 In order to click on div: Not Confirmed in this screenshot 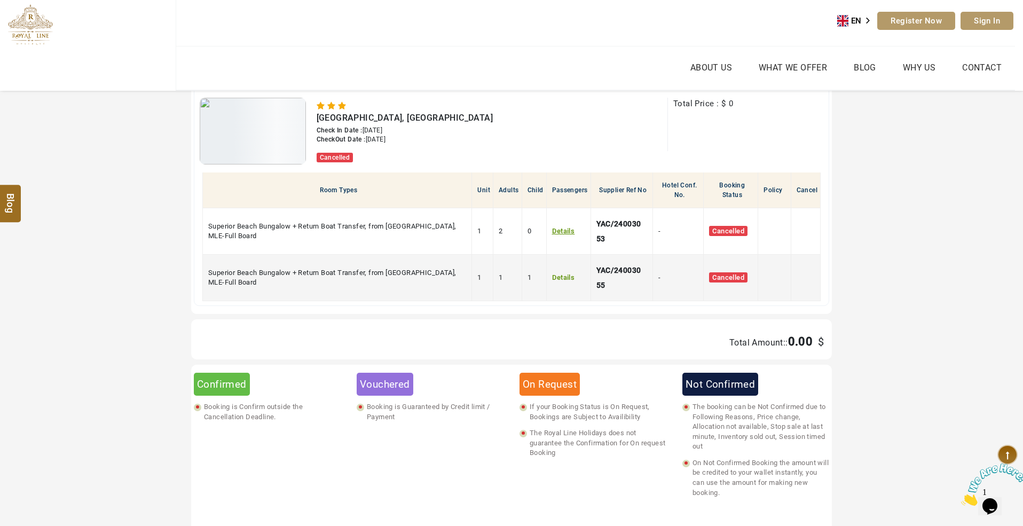, I will do `click(720, 384)`.